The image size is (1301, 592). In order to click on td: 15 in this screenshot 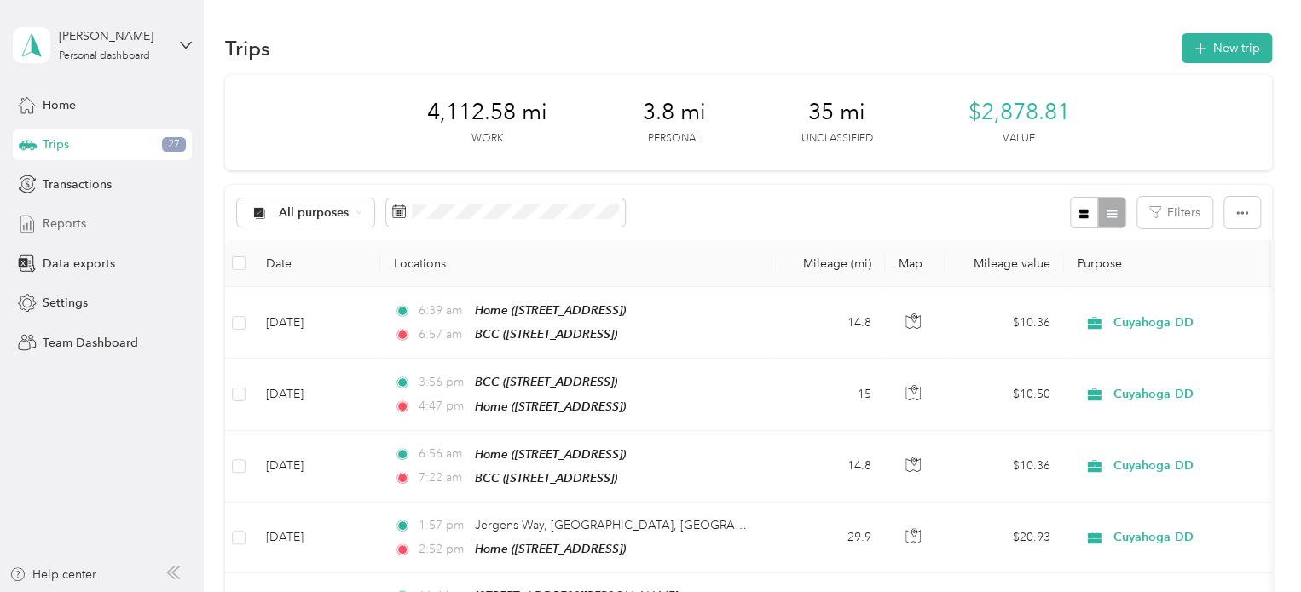, I will do `click(829, 395)`.